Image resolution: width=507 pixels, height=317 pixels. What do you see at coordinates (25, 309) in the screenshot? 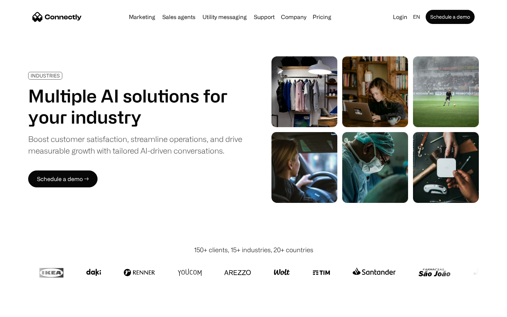
I see `aside: Language selected: English` at bounding box center [25, 309].